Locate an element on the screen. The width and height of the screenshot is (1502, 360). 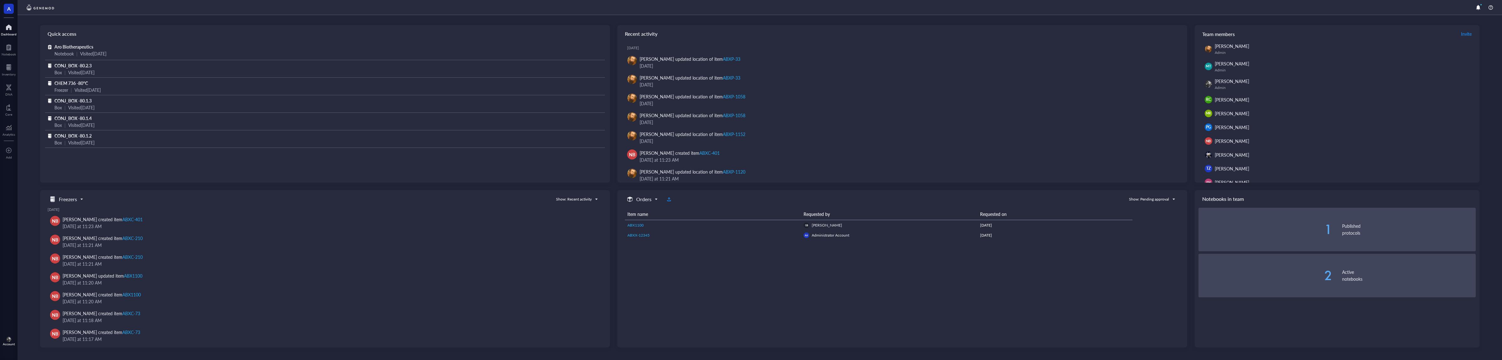
span: A is located at coordinates (9, 8).